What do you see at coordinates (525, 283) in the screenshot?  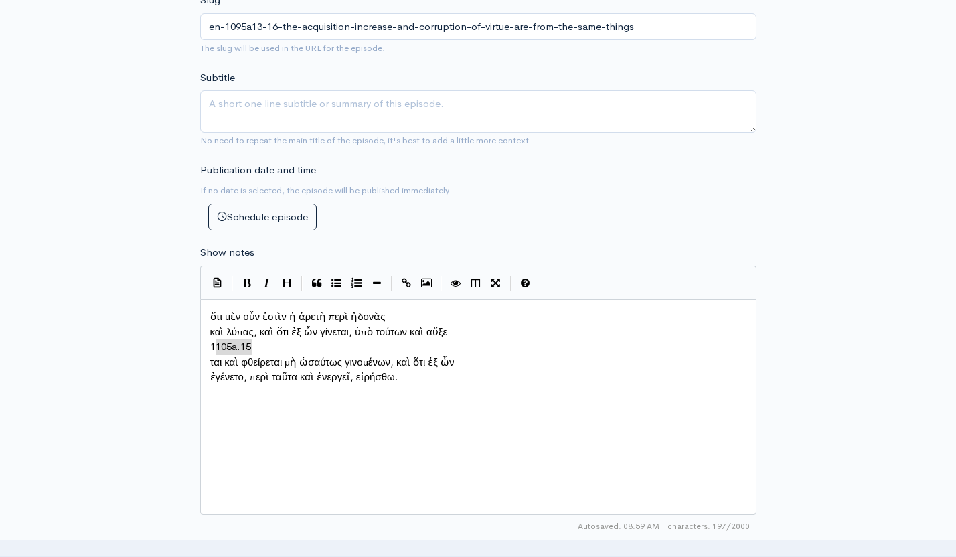 I see `button: Markdown Guide` at bounding box center [525, 283].